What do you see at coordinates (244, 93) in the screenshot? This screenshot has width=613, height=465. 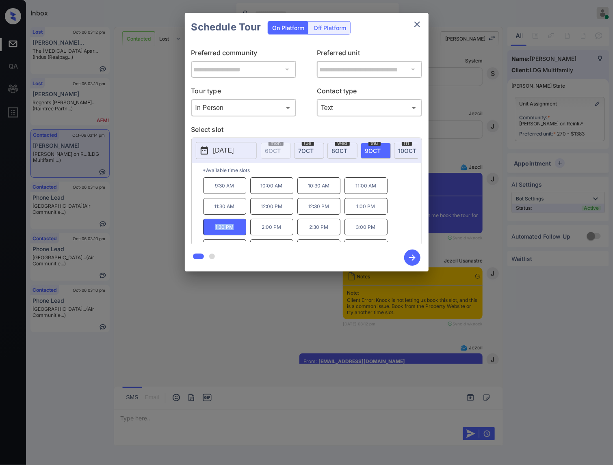 I see `p: Tour type` at bounding box center [244, 93].